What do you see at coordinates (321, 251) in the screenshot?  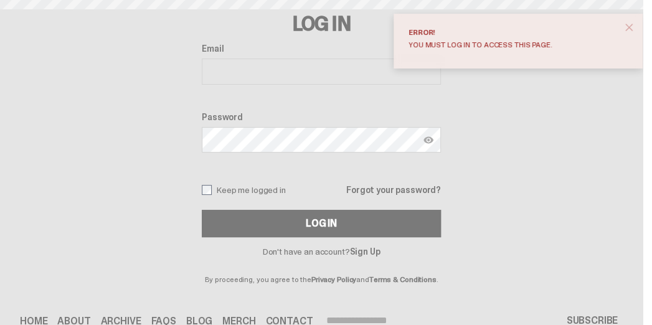 I see `p: Don't have an account?` at bounding box center [321, 251].